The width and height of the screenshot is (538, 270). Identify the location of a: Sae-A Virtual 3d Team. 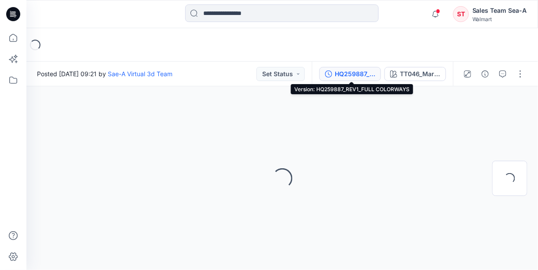
(140, 73).